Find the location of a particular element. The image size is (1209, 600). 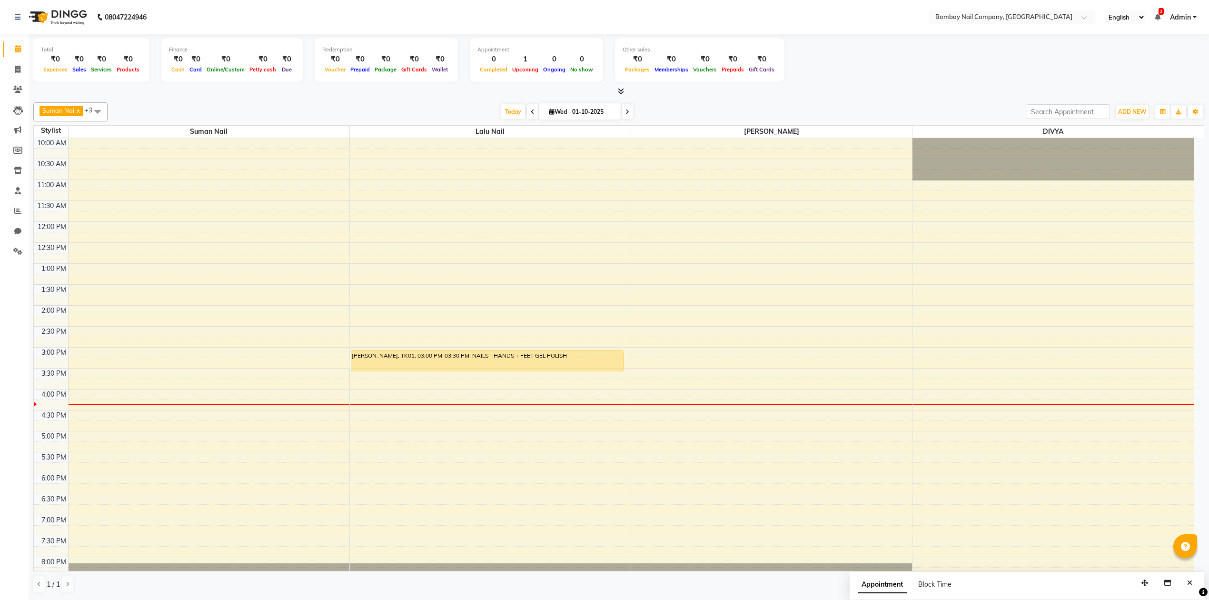

span: Prepaids is located at coordinates (733, 70).